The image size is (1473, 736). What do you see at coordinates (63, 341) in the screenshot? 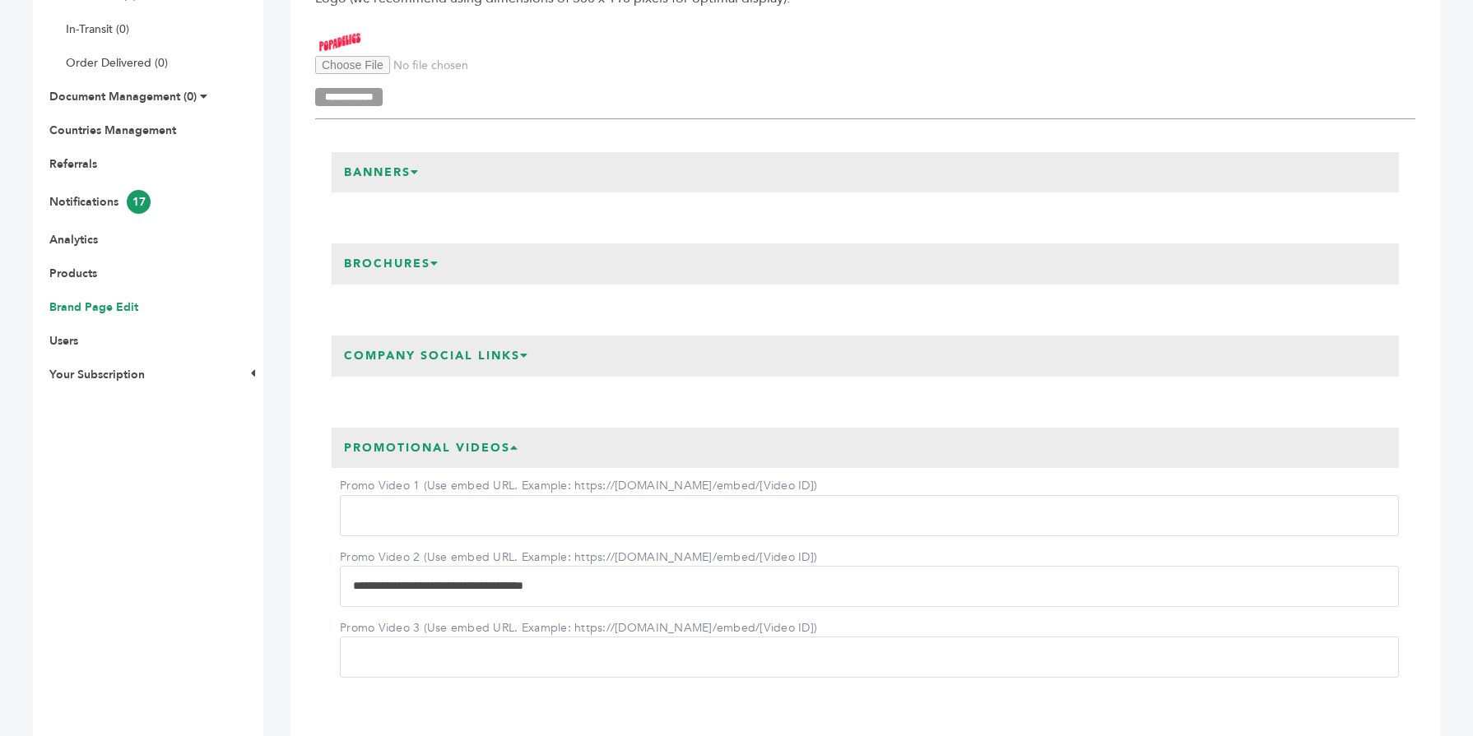
I see `a: Users` at bounding box center [63, 341].